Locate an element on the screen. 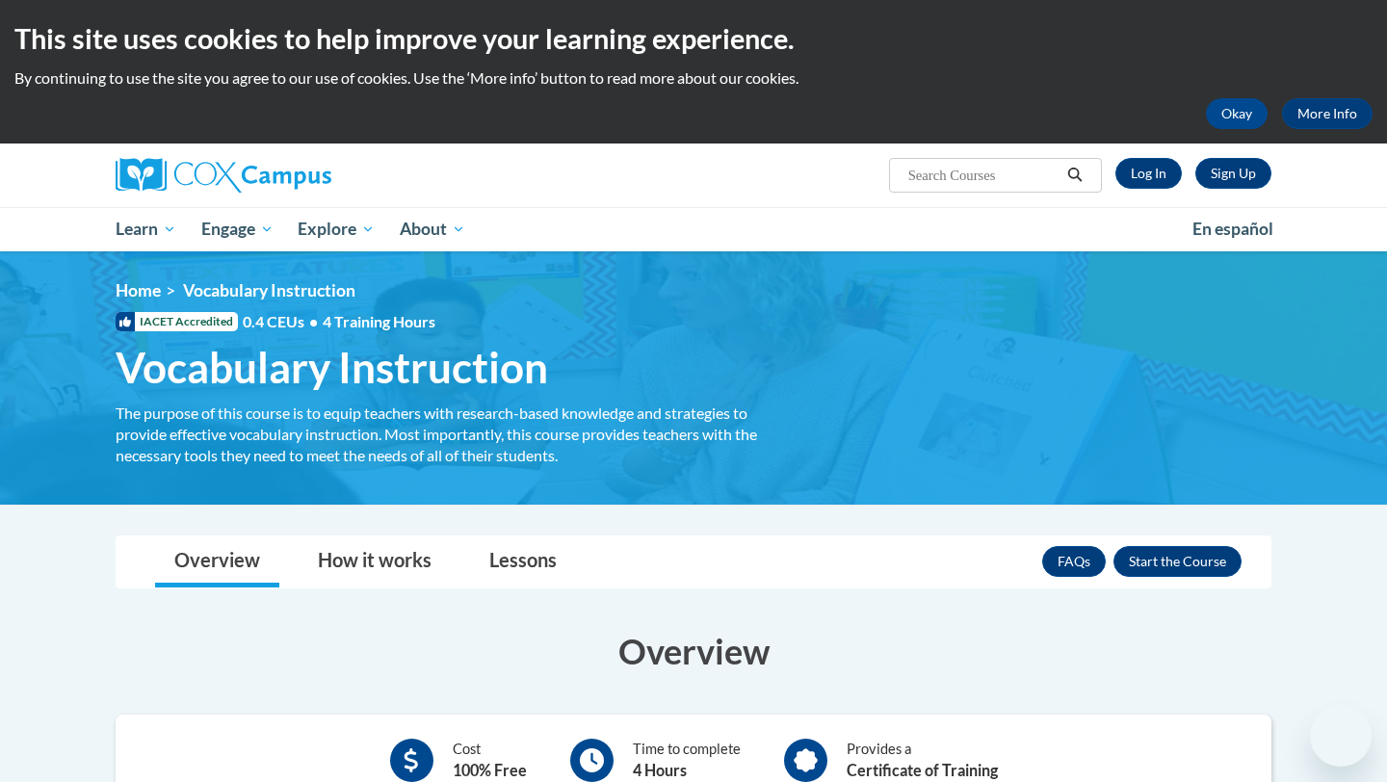 This screenshot has width=1387, height=782. a: How it works is located at coordinates (375, 561).